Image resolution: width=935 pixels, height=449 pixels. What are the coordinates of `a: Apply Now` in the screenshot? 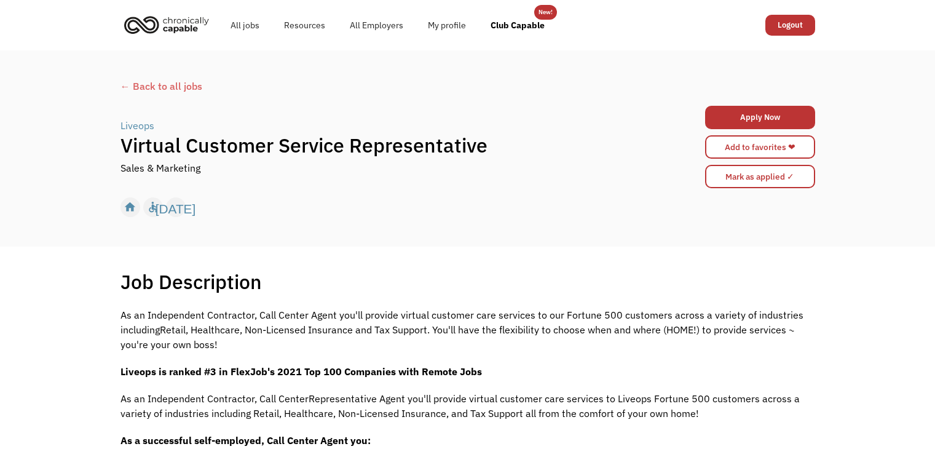 It's located at (760, 117).